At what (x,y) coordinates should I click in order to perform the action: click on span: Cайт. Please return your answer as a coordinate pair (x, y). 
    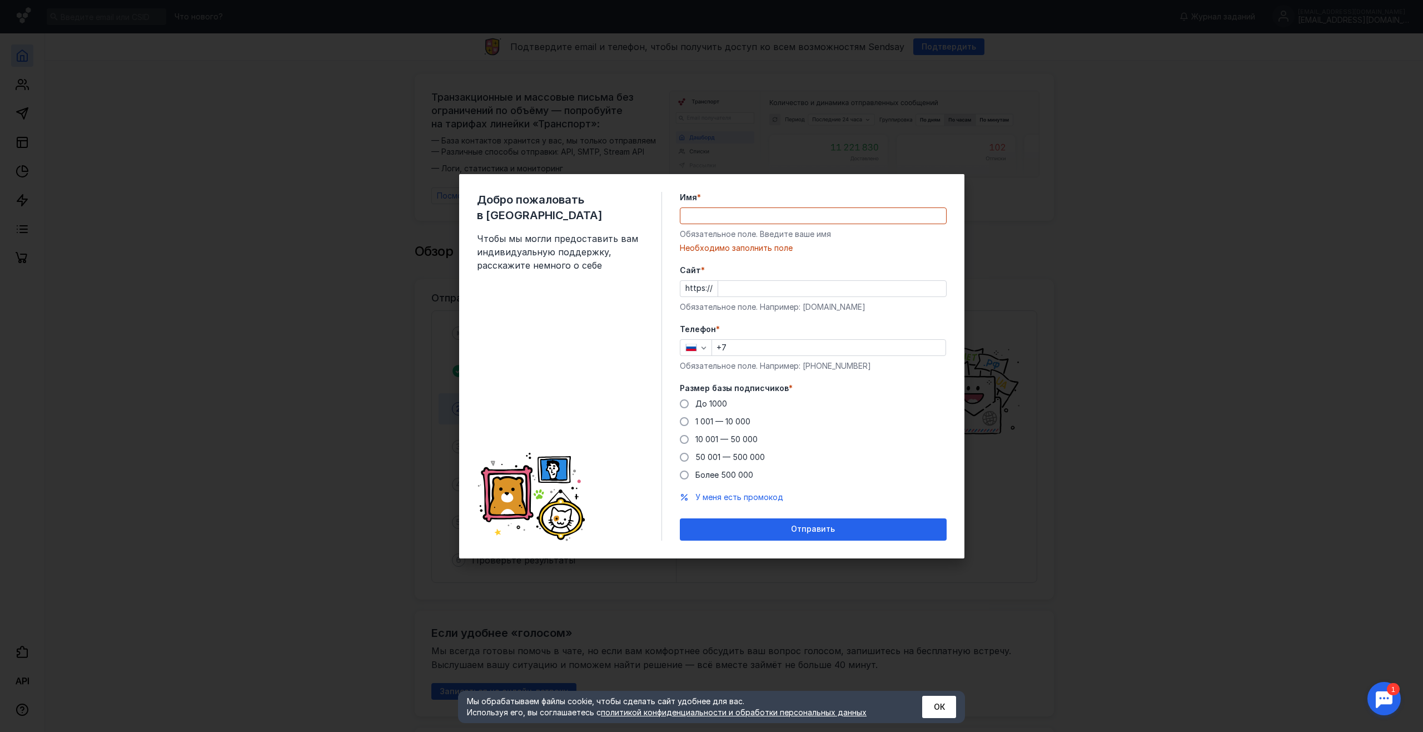
    Looking at the image, I should click on (691, 270).